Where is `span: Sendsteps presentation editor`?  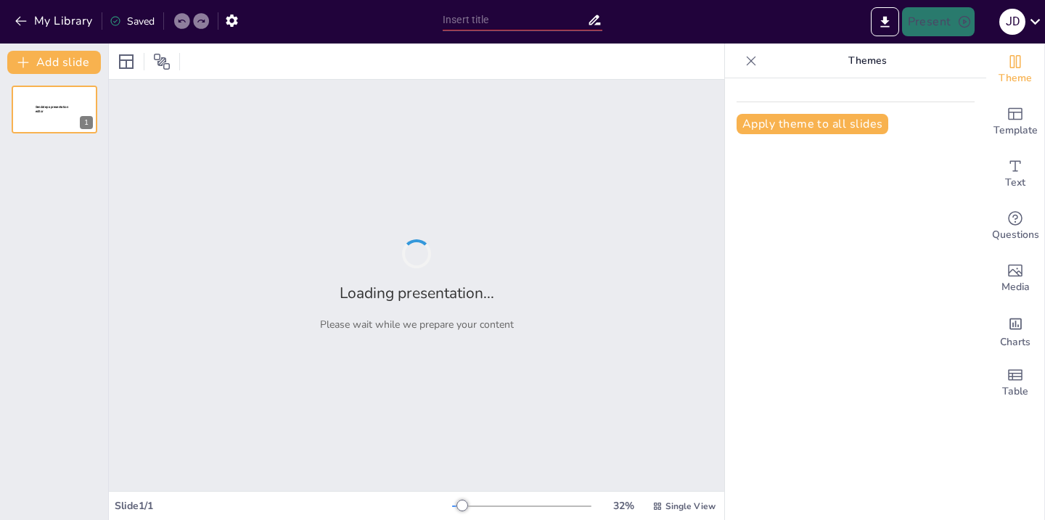 span: Sendsteps presentation editor is located at coordinates (52, 109).